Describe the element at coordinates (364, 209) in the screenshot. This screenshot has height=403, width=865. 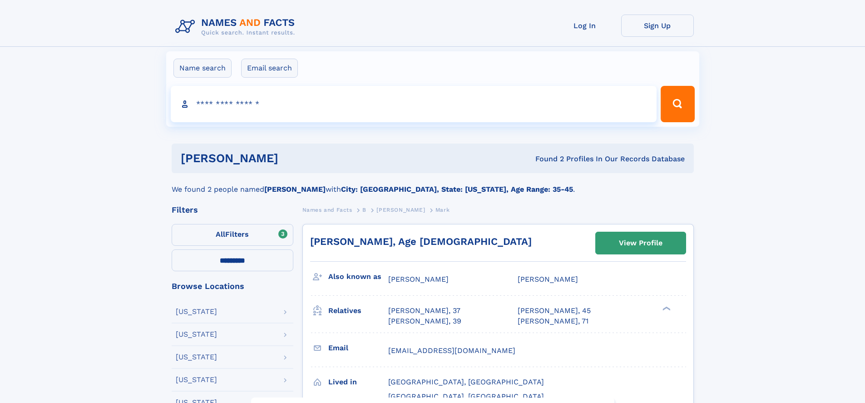
I see `a: B` at that location.